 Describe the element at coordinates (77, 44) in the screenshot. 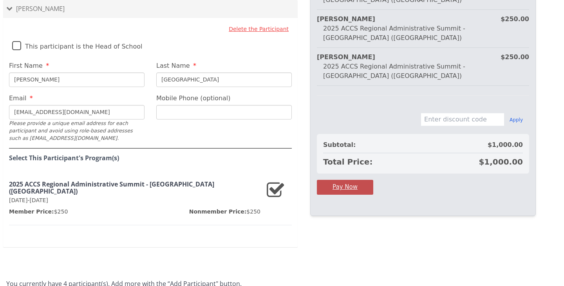

I see `label: This participant is the Head of School` at that location.